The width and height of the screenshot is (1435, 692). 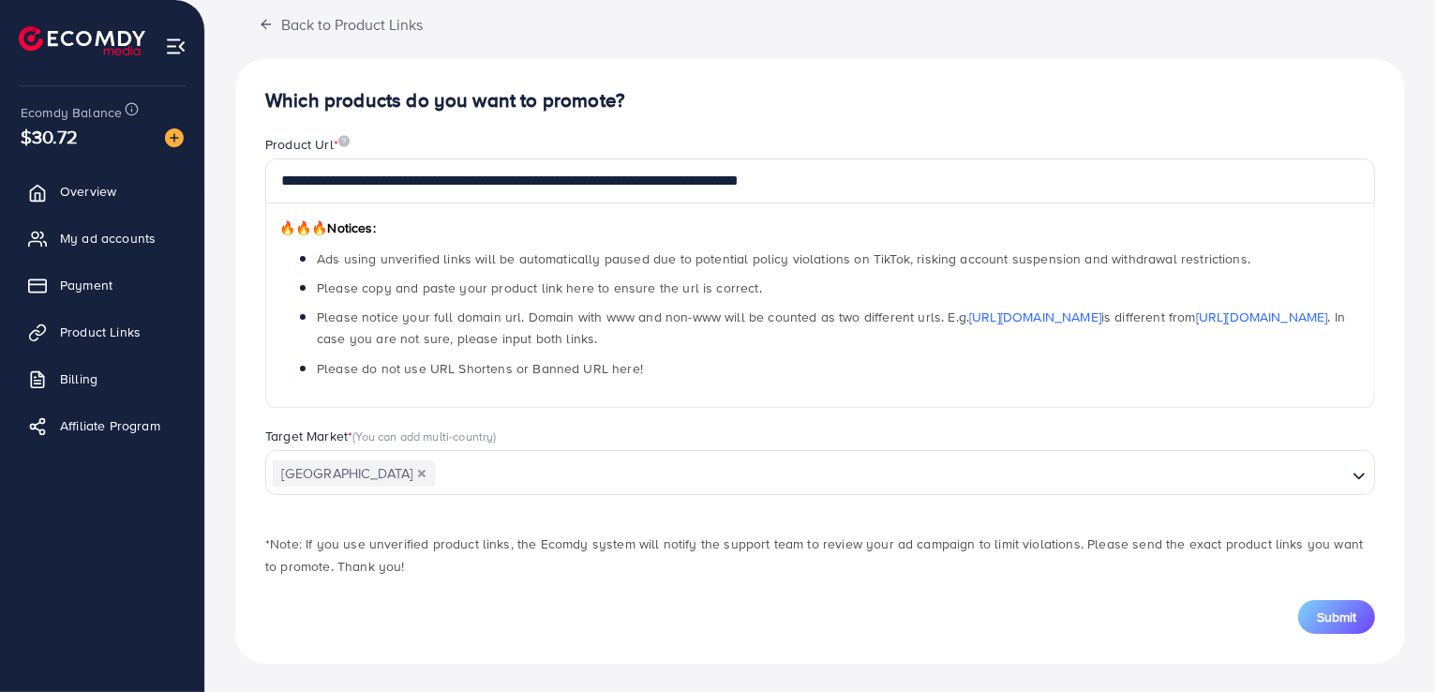 I want to click on h4: Which products do you want to promote?, so click(x=820, y=100).